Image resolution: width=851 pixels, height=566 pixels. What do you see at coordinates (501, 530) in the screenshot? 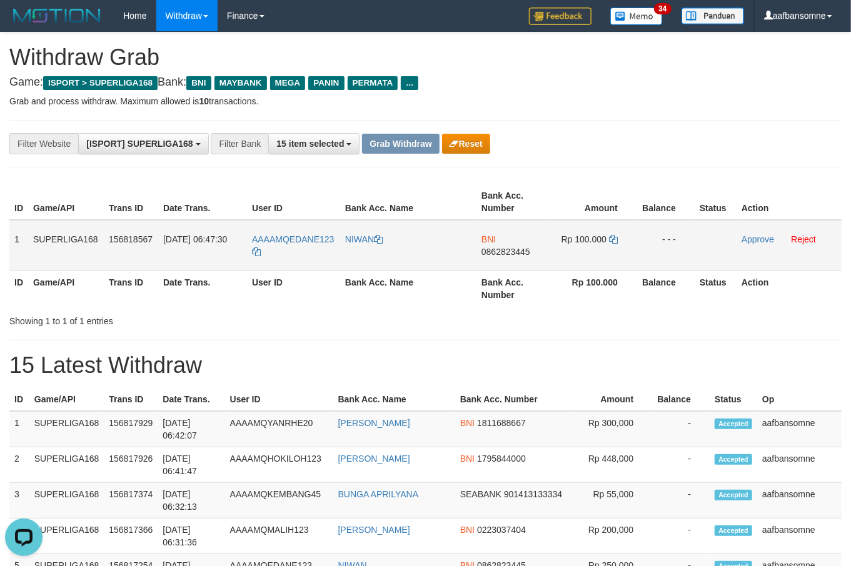
I see `span: Copy 0223037404 to clipboard` at bounding box center [501, 530].